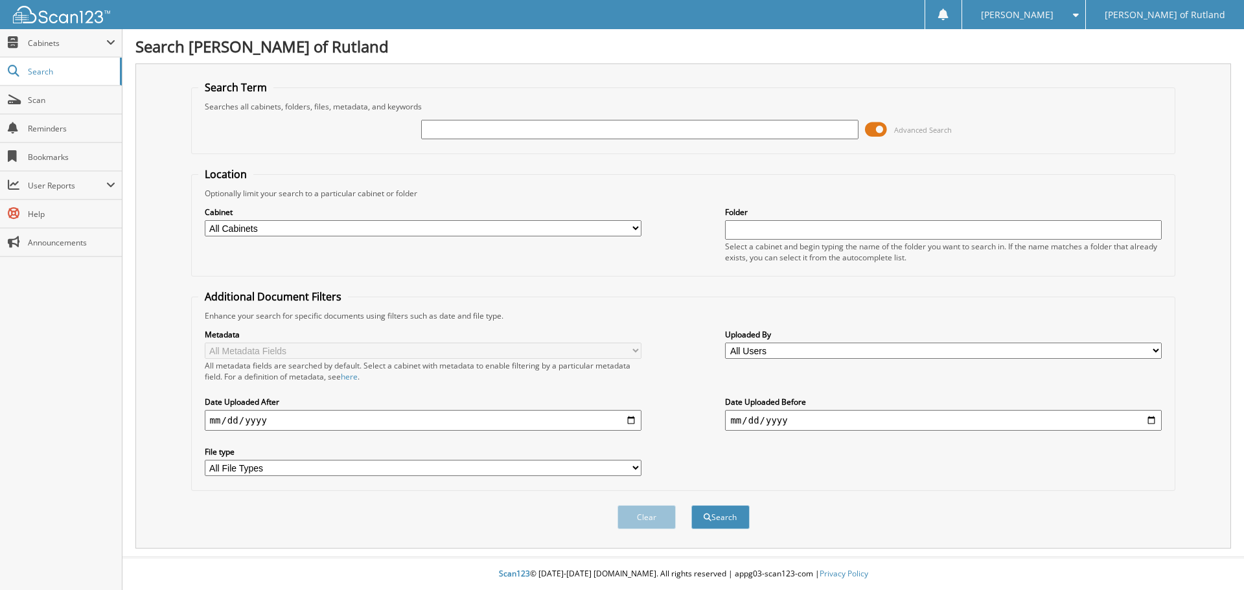 The image size is (1244, 590). I want to click on span: Advanced Search, so click(923, 130).